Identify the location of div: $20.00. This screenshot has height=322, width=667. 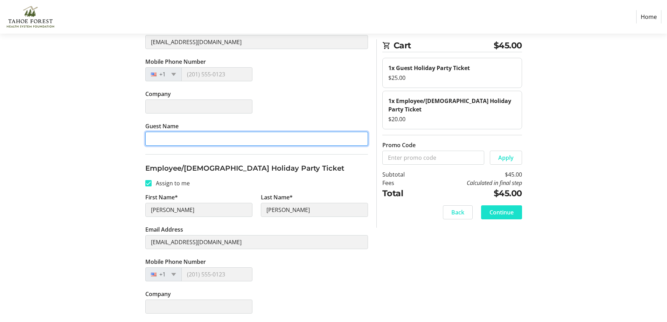
(452, 119).